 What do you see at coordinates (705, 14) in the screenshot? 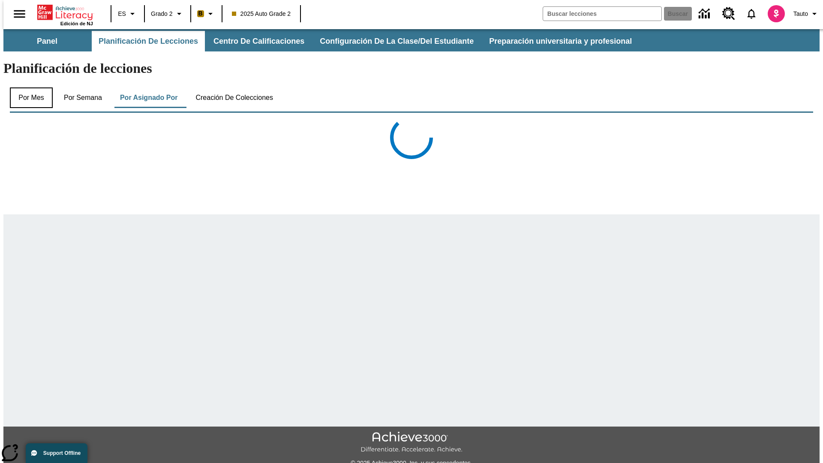
I see `a: Centro de información` at bounding box center [705, 14].